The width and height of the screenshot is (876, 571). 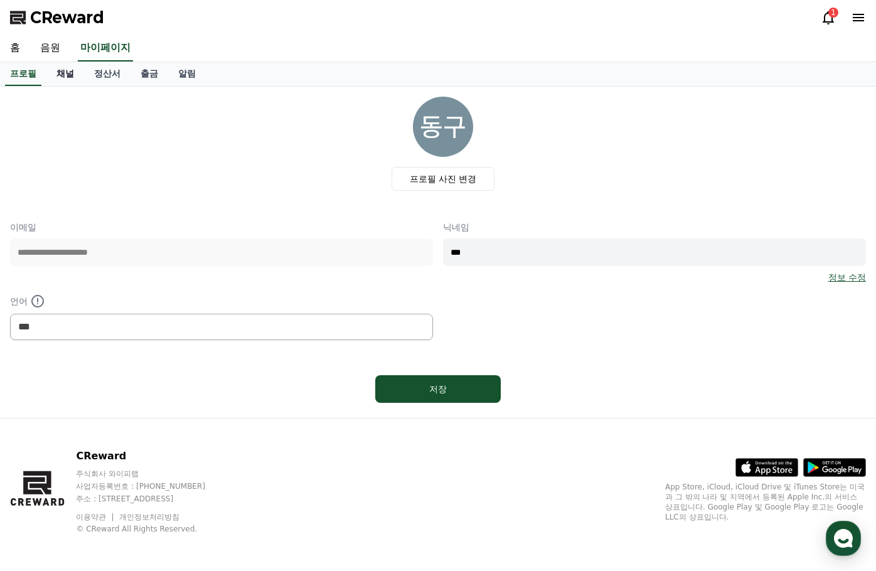 I want to click on a: 알림, so click(x=187, y=74).